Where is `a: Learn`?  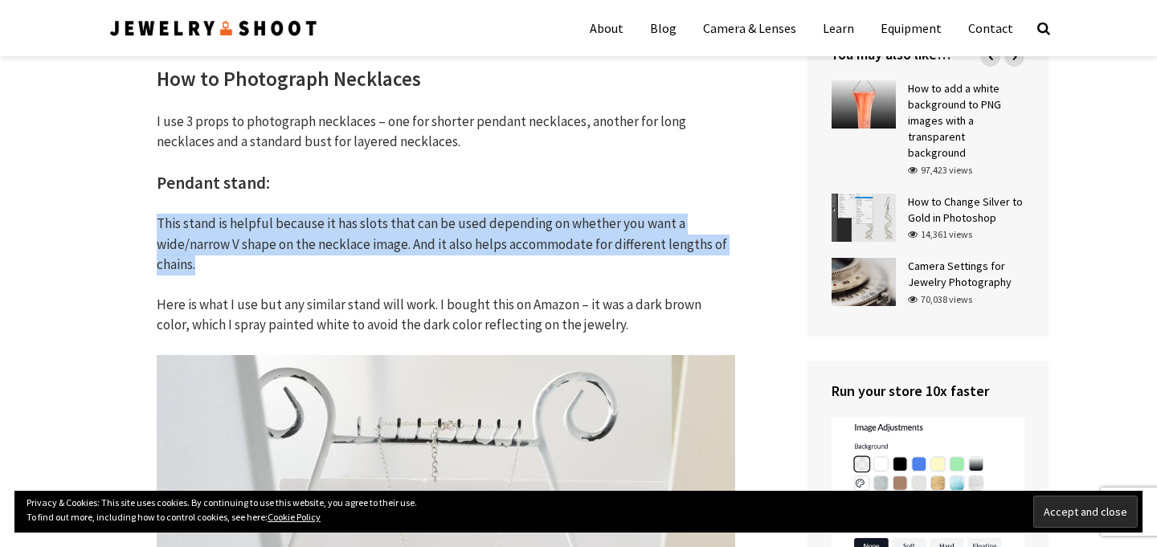
a: Learn is located at coordinates (838, 28).